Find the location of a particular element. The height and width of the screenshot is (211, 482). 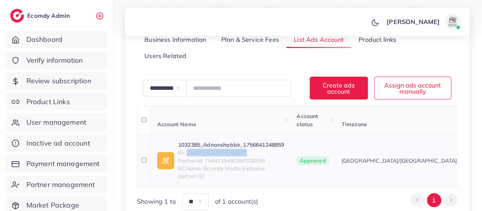

a: User management is located at coordinates (56, 123).